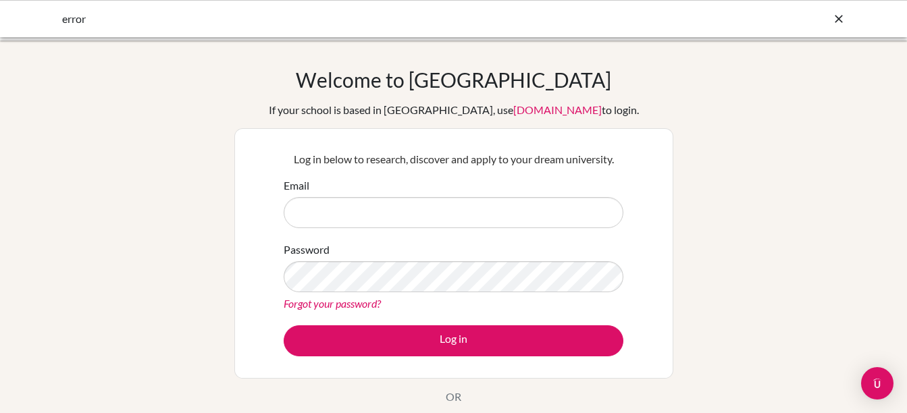  What do you see at coordinates (877, 384) in the screenshot?
I see `div: Open Intercom Messenger` at bounding box center [877, 384].